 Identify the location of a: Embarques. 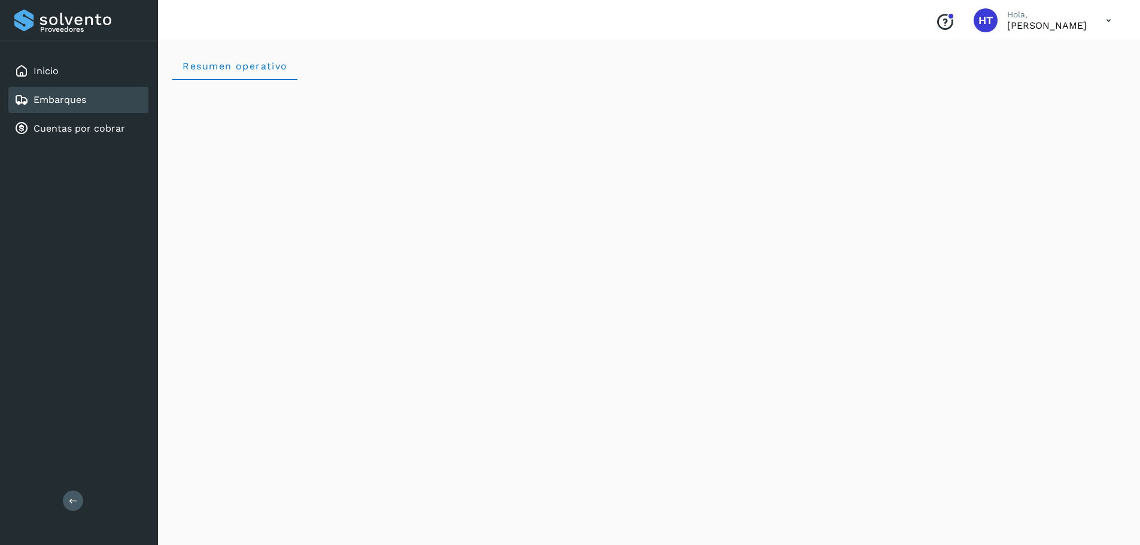
(60, 99).